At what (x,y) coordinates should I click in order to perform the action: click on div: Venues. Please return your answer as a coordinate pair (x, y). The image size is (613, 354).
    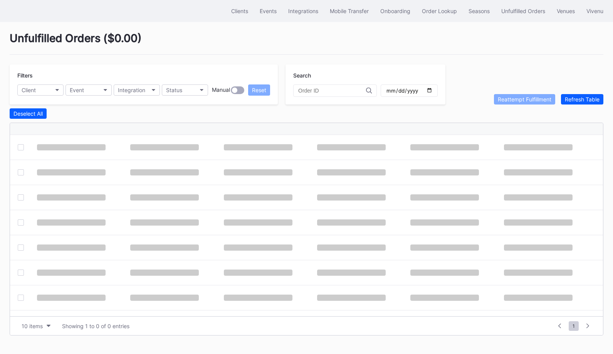
    Looking at the image, I should click on (566, 11).